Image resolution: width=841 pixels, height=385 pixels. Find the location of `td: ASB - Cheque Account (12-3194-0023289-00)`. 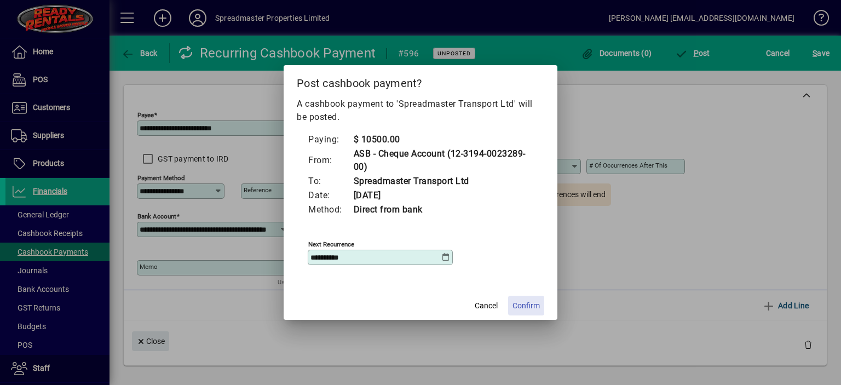

td: ASB - Cheque Account (12-3194-0023289-00) is located at coordinates (443, 160).